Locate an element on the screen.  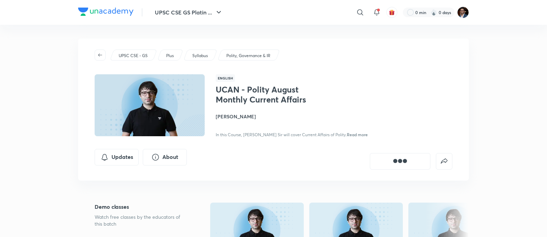
img: Company Logo is located at coordinates (106, 12).